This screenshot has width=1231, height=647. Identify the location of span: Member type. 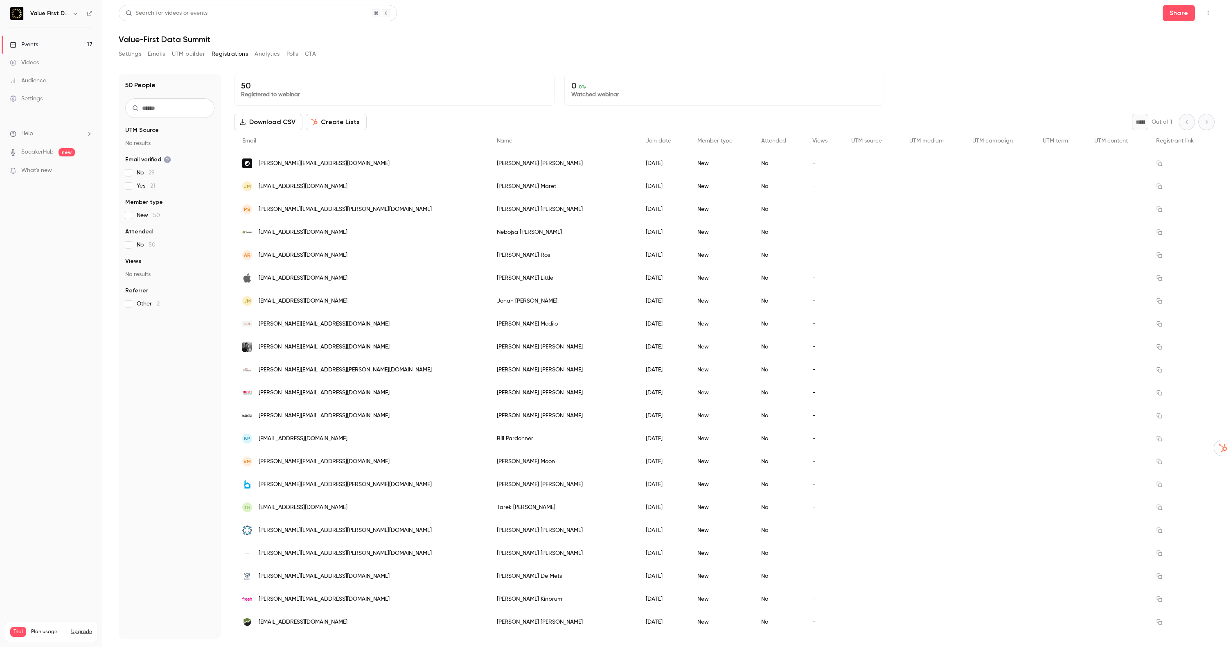
(715, 141).